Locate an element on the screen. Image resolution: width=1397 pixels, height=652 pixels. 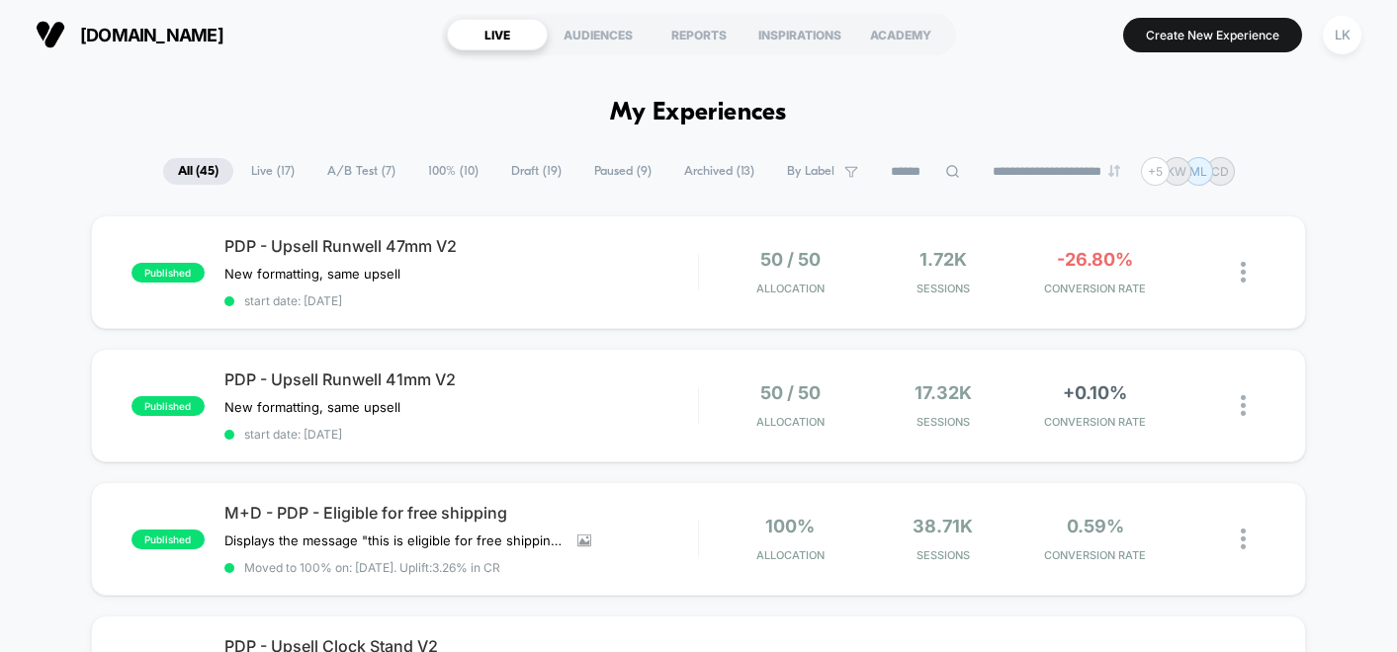
div: LK is located at coordinates (1341, 35).